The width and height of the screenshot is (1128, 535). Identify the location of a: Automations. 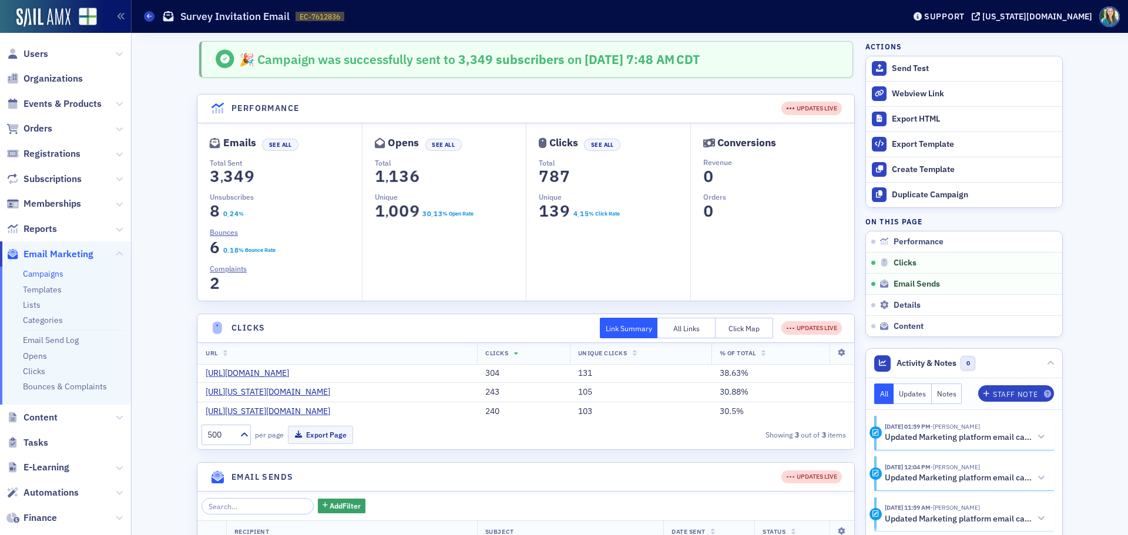
(42, 493).